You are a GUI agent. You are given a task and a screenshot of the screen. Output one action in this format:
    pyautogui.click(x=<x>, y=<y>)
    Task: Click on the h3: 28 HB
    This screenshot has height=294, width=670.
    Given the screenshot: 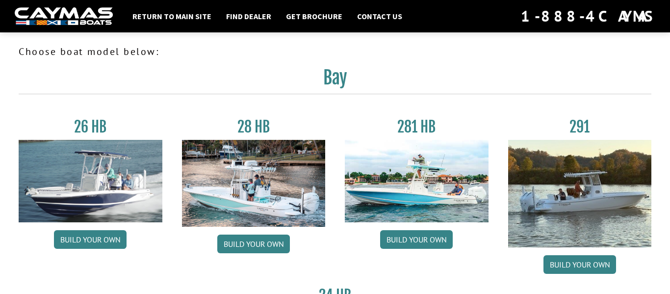 What is the action you would take?
    pyautogui.click(x=254, y=127)
    